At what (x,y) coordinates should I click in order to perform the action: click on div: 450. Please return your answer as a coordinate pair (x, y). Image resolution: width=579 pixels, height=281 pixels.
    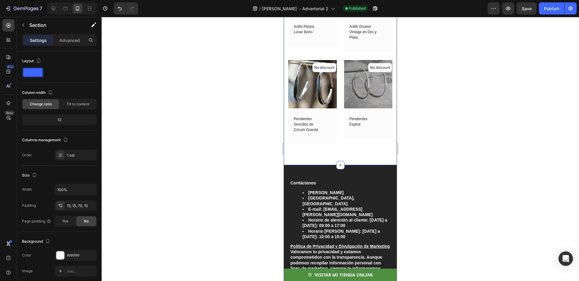
    Looking at the image, I should click on (10, 67).